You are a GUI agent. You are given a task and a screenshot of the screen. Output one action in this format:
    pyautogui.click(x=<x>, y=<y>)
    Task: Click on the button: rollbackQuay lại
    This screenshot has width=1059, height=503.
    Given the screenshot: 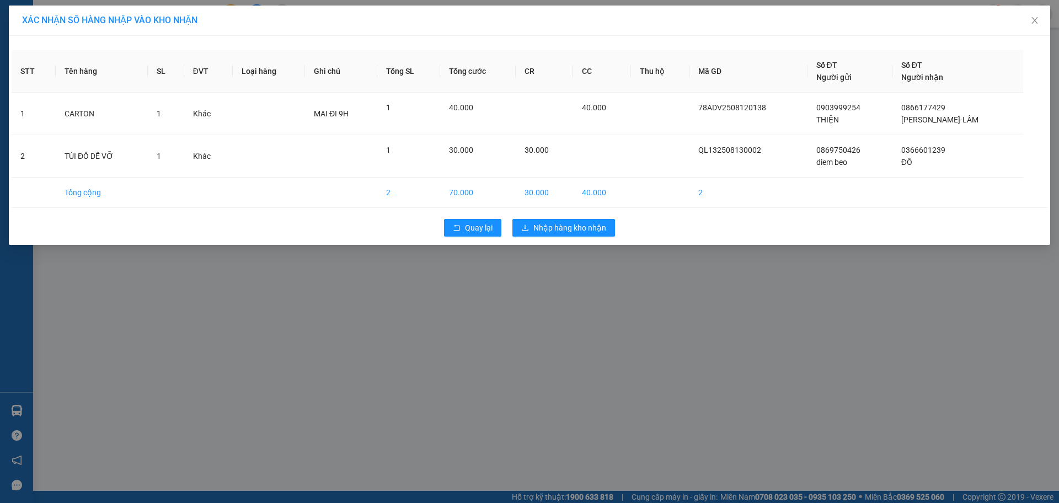 What is the action you would take?
    pyautogui.click(x=472, y=228)
    